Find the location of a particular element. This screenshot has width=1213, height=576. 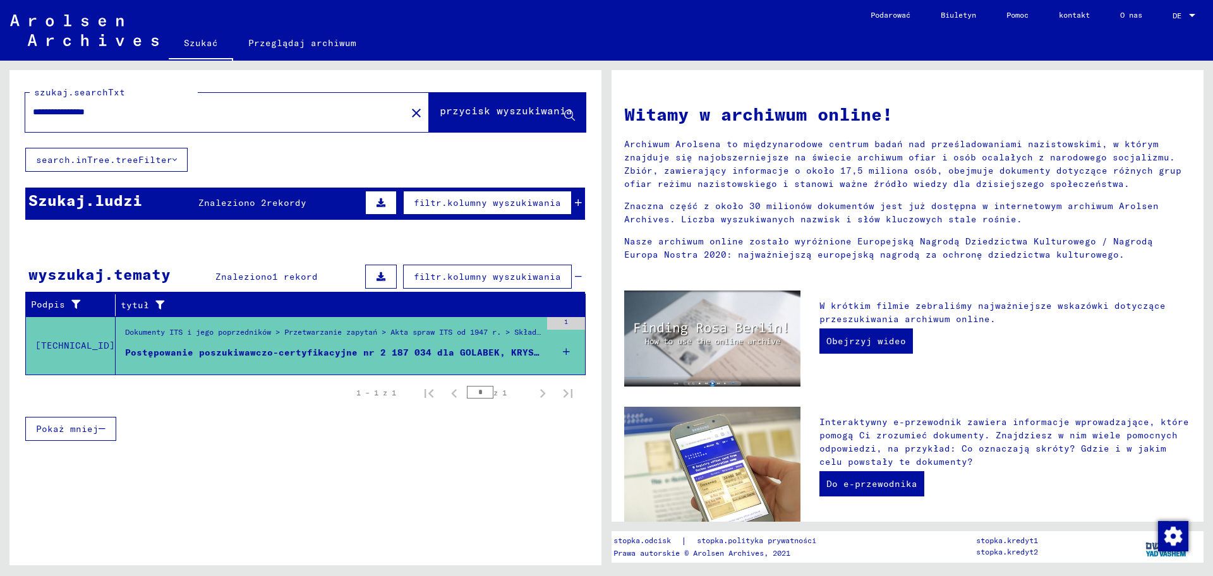

img: video.jpg is located at coordinates (712, 339).